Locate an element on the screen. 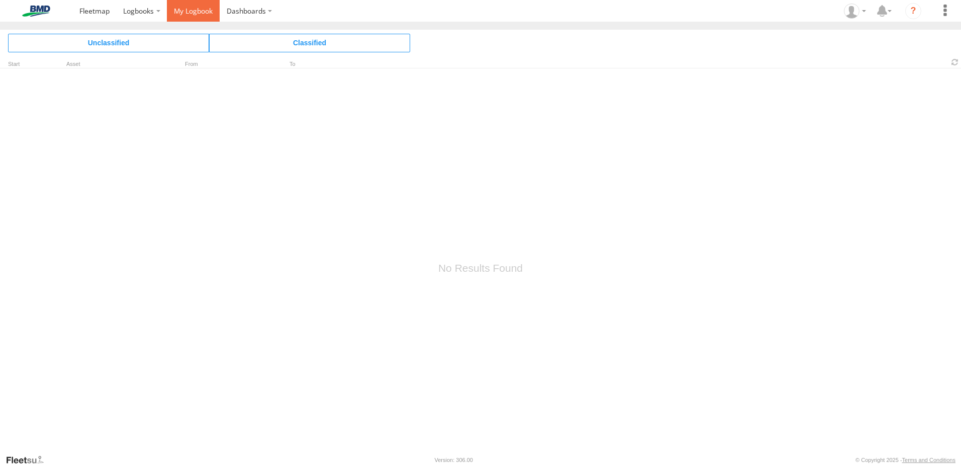 Image resolution: width=961 pixels, height=465 pixels. div: Asset is located at coordinates (117, 64).